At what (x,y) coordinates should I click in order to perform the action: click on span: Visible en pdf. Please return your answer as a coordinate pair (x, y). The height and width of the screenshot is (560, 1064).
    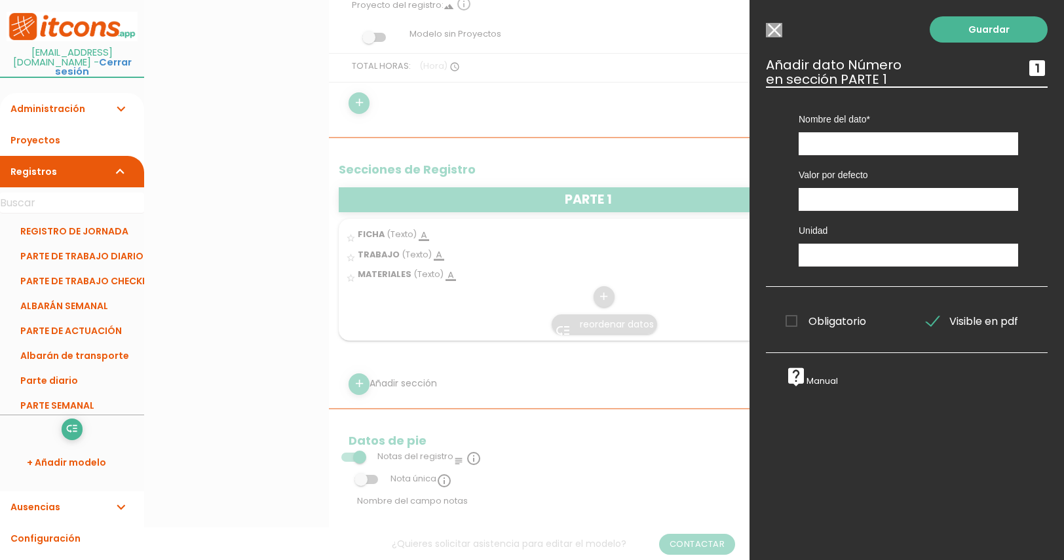
    Looking at the image, I should click on (973, 321).